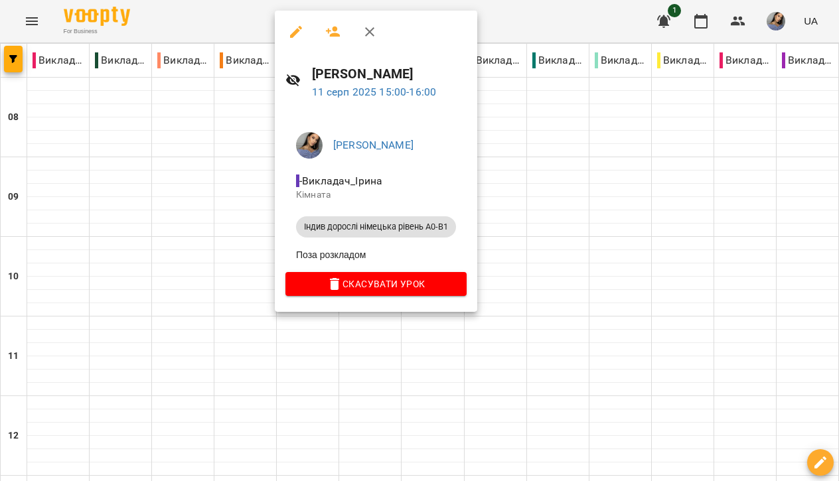 This screenshot has height=481, width=839. What do you see at coordinates (376, 195) in the screenshot?
I see `p: Кімната` at bounding box center [376, 195].